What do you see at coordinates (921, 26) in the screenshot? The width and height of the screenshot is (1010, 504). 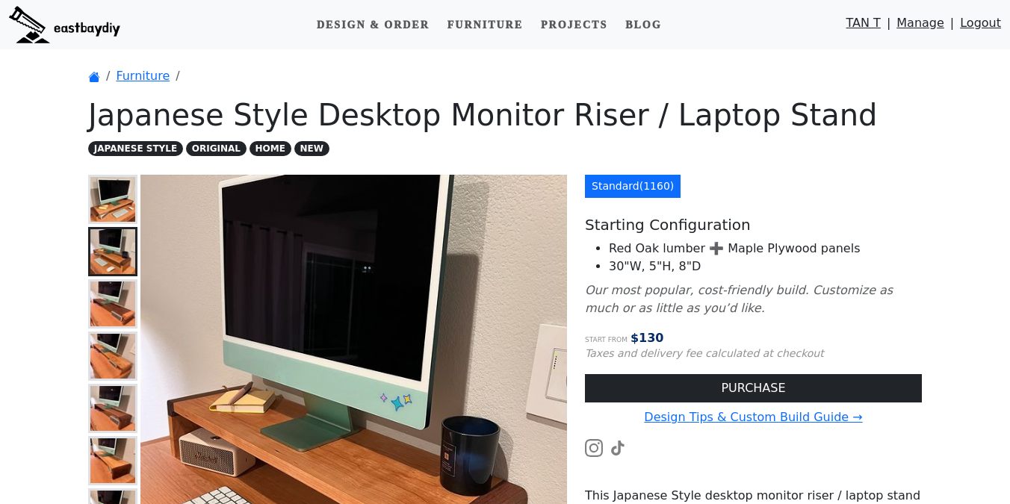 I see `a: Manage` at bounding box center [921, 26].